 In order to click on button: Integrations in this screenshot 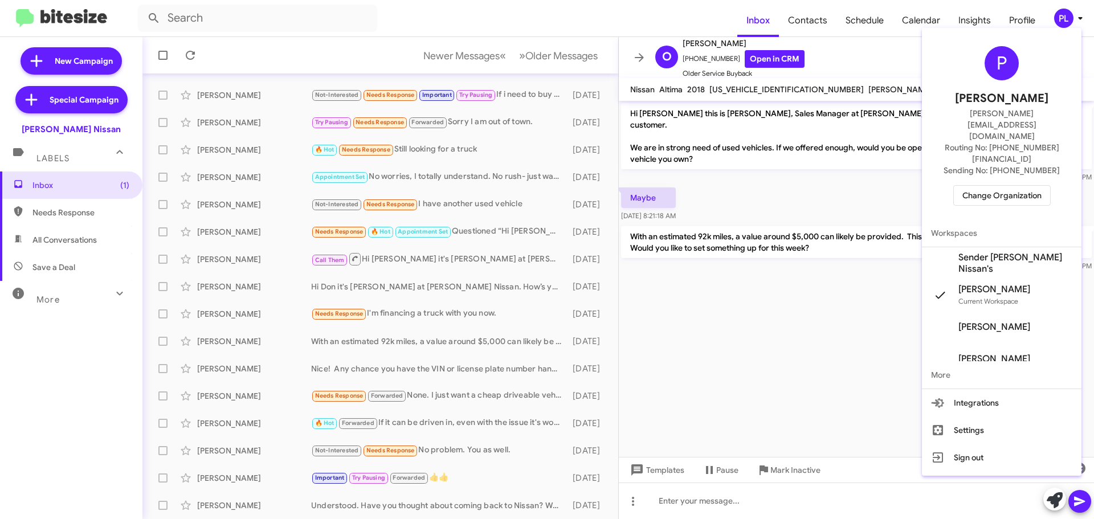, I will do `click(1002, 403)`.